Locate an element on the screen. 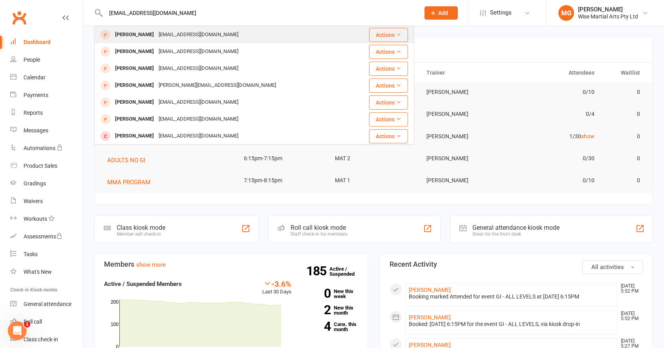 This screenshot has width=664, height=348. strong: 2 is located at coordinates (317, 310).